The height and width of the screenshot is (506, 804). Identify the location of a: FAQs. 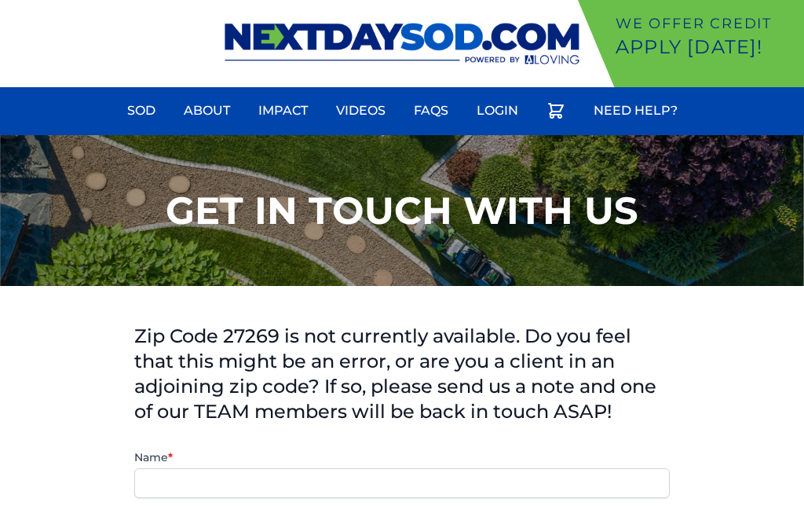
(431, 111).